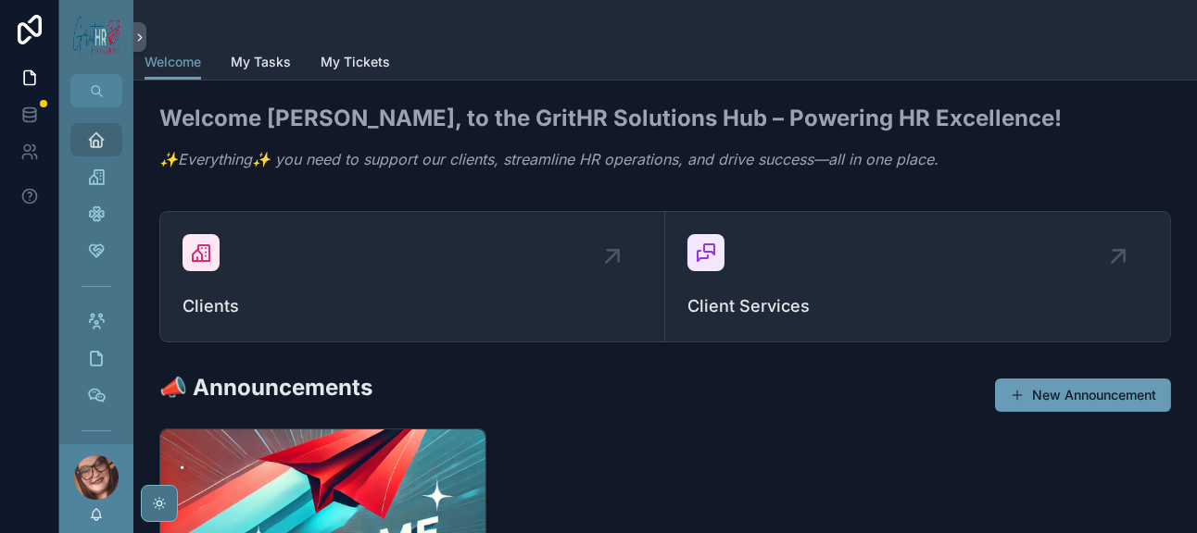  I want to click on span: Welcome, so click(172, 62).